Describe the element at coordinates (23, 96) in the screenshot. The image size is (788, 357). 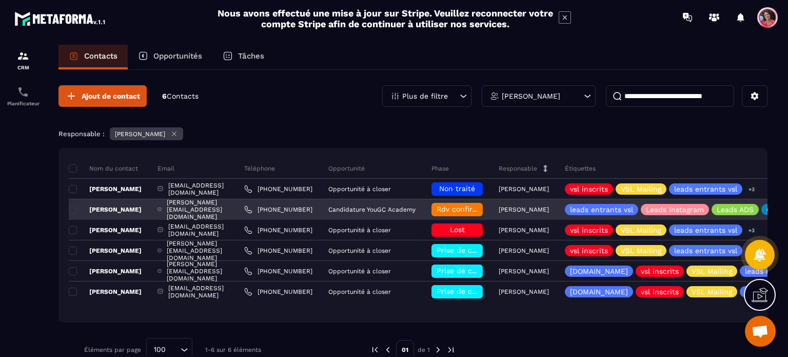
I see `a: schedulerschedulerPlanificateur` at that location.